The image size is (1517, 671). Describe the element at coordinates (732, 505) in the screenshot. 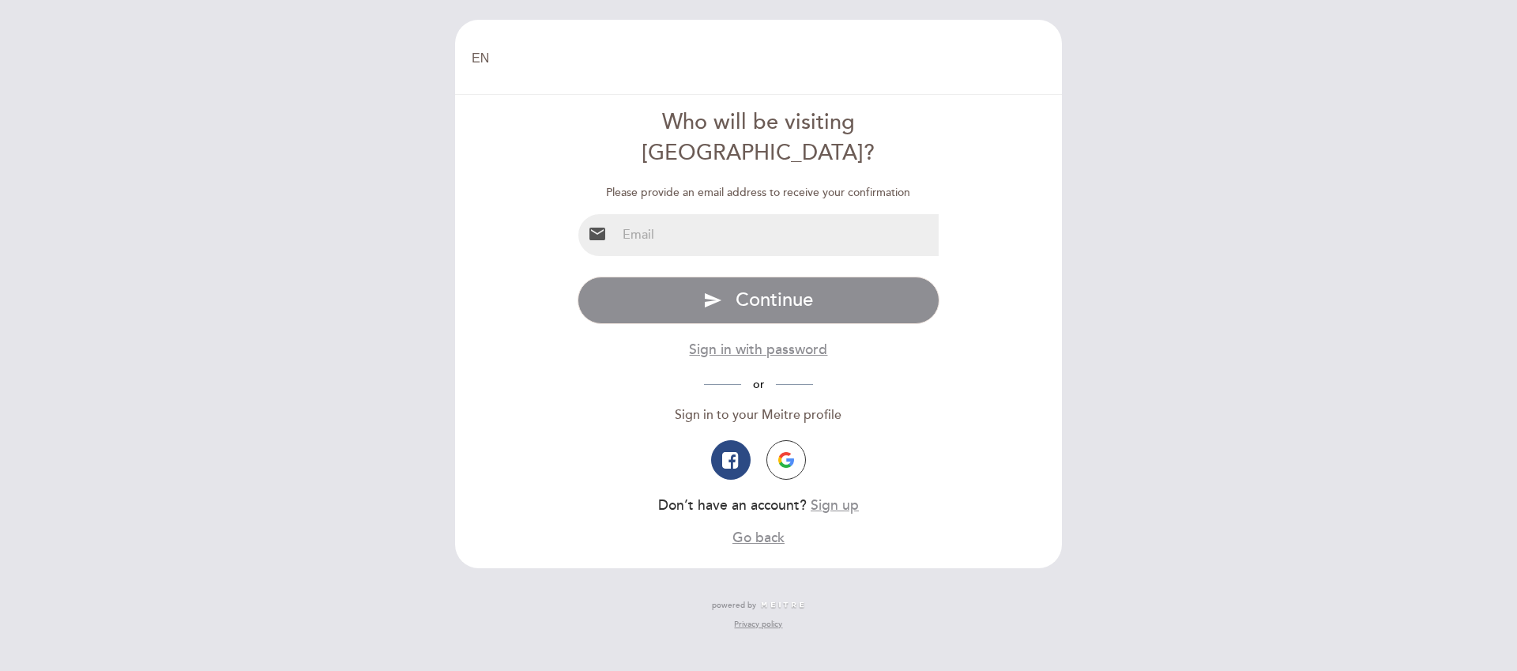

I see `span: Don’t have an account?` at that location.